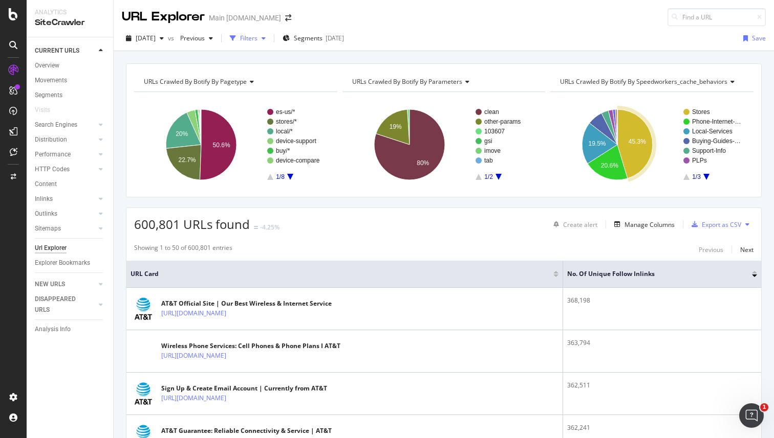 Image resolution: width=774 pixels, height=438 pixels. What do you see at coordinates (244, 389) in the screenshot?
I see `div: Sign Up & Create Email Account | Currently from AT&T` at bounding box center [244, 389].